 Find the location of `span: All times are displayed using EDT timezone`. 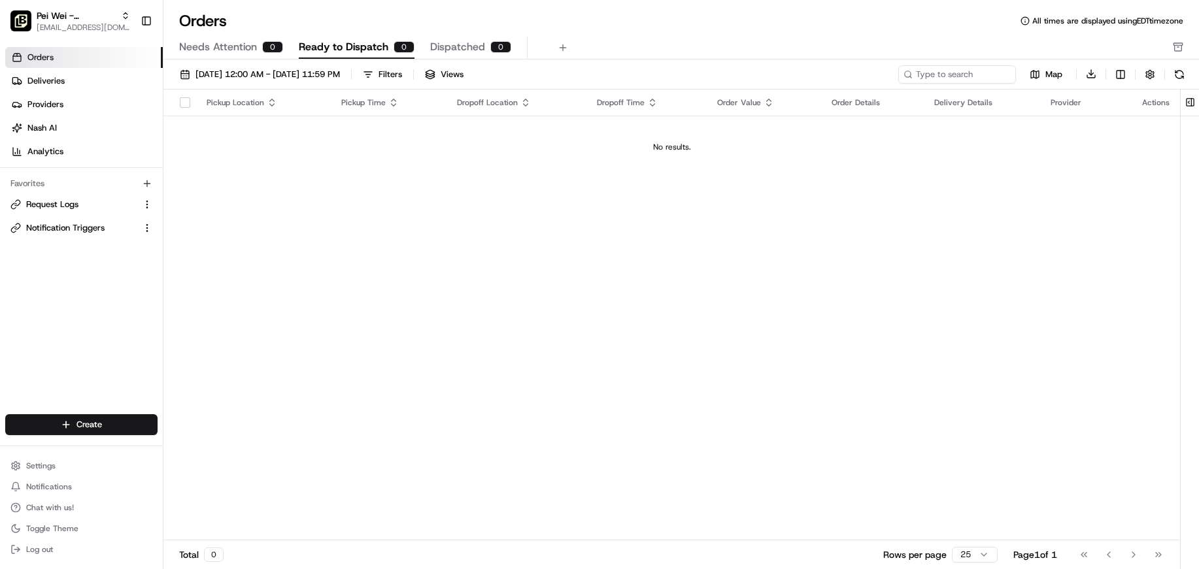

span: All times are displayed using EDT timezone is located at coordinates (1107, 21).